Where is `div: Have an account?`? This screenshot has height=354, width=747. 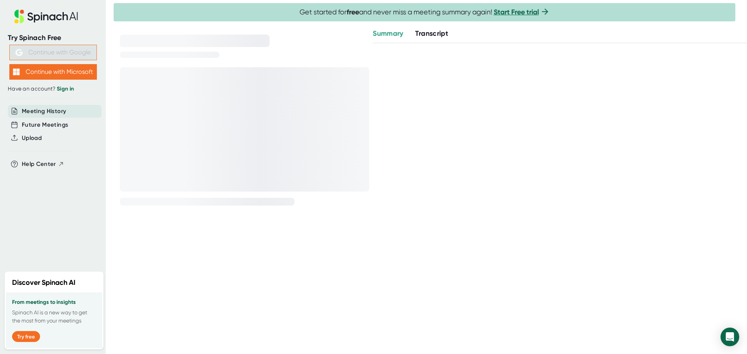 div: Have an account? is located at coordinates (53, 89).